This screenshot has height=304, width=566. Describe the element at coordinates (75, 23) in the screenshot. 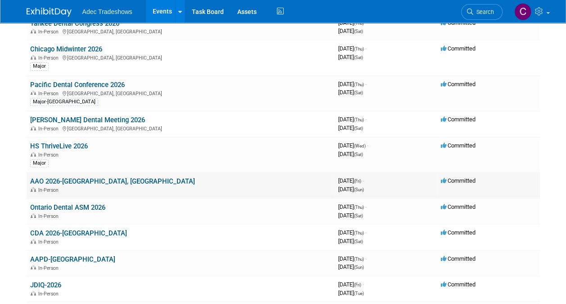

I see `a: Yankee Dental Congress 2026` at that location.